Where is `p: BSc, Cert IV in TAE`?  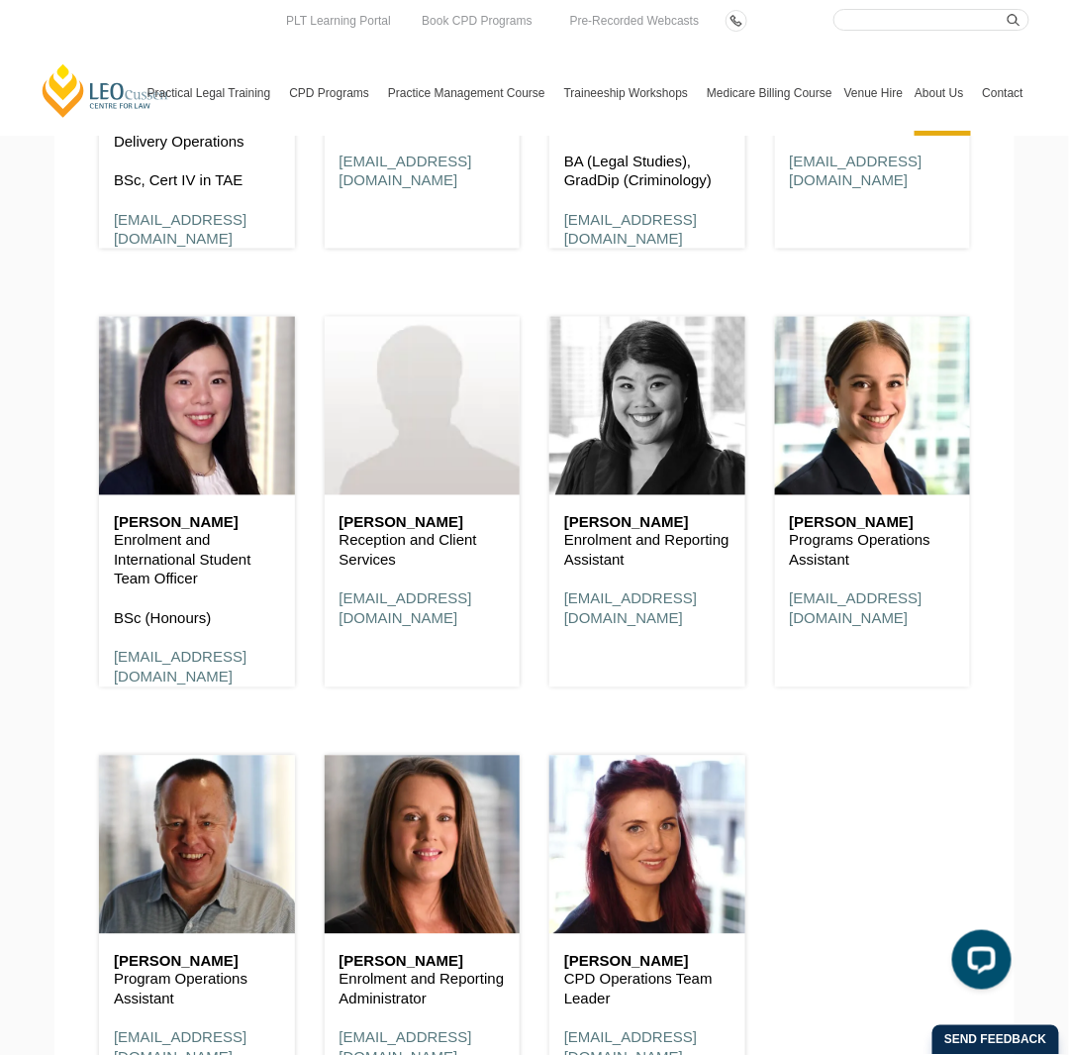 p: BSc, Cert IV in TAE is located at coordinates (197, 180).